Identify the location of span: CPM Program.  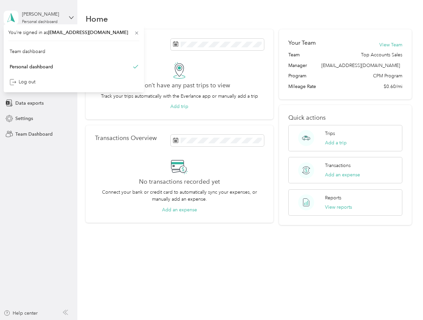
(388, 76).